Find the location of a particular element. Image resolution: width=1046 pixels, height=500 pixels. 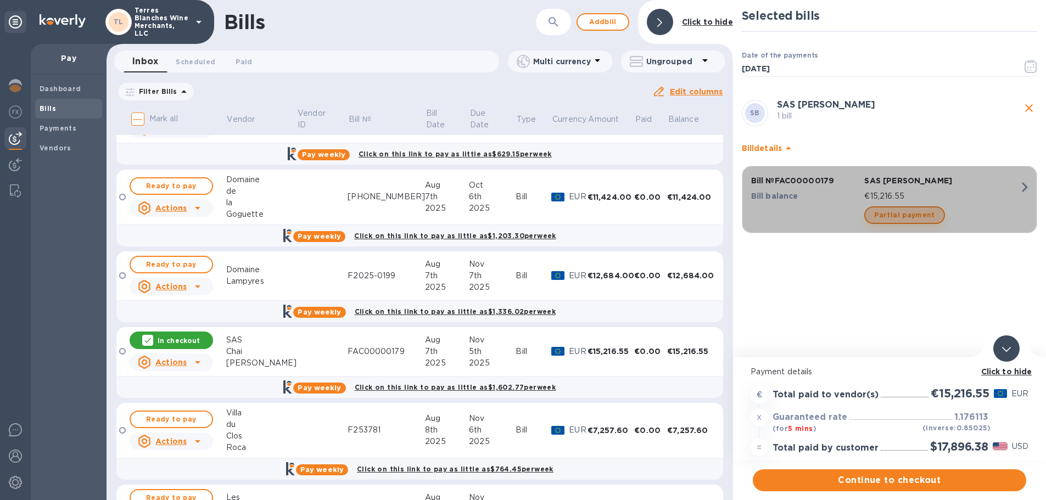

b: (for ) is located at coordinates (794, 428).